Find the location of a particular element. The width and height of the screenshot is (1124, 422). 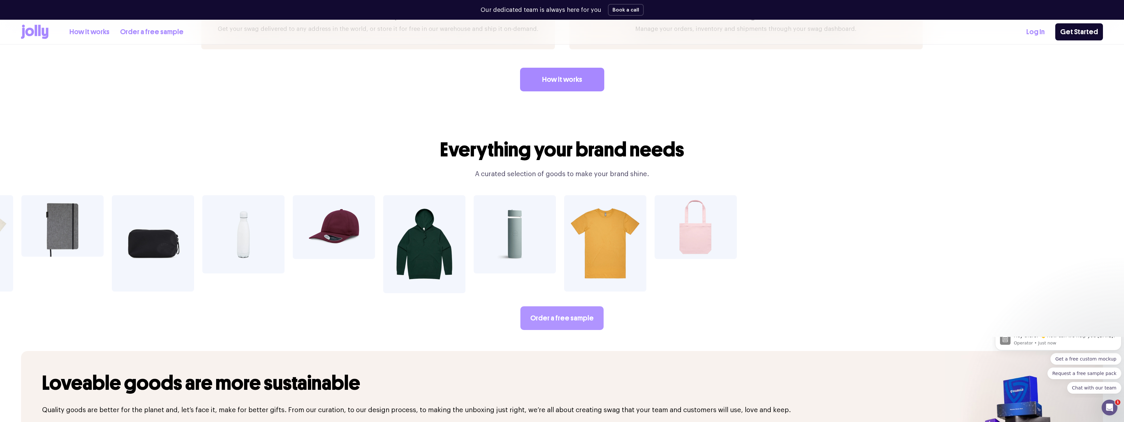

h2: Everything your brand needs is located at coordinates (562, 150).